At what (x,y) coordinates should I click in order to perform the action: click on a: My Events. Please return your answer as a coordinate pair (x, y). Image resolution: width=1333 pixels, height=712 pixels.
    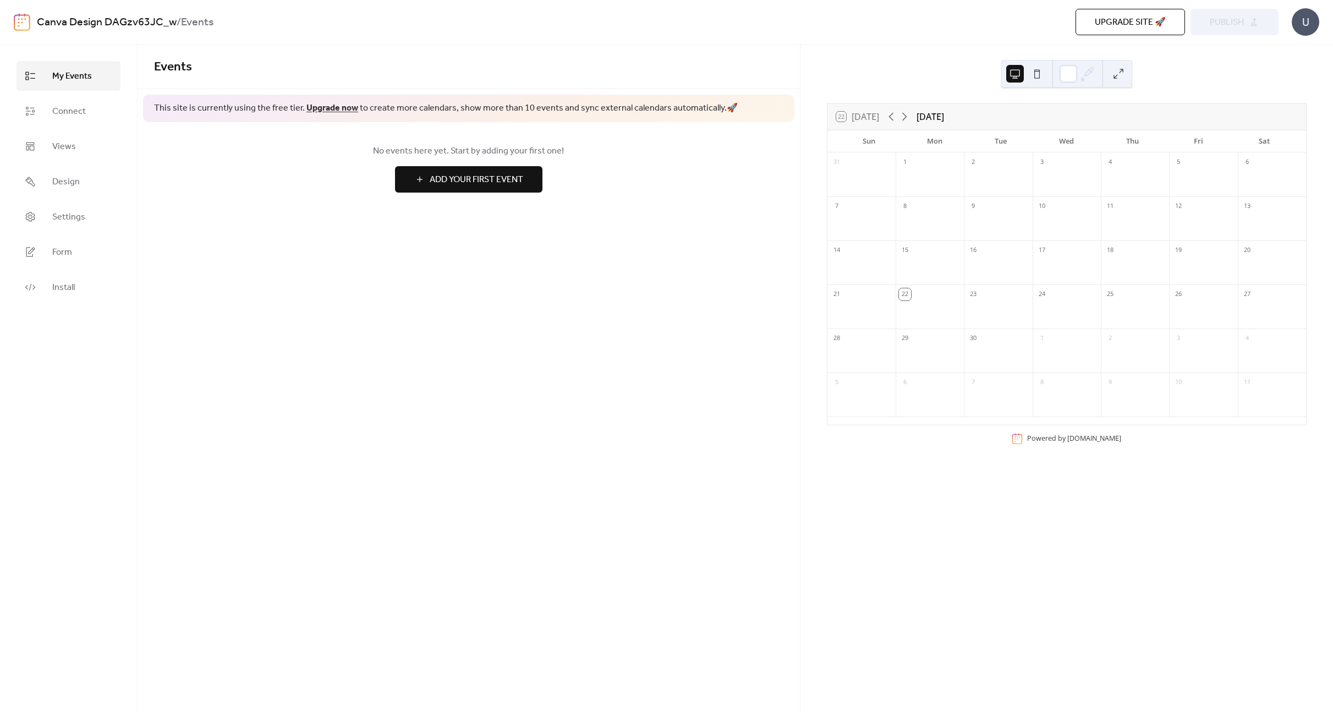
    Looking at the image, I should click on (68, 76).